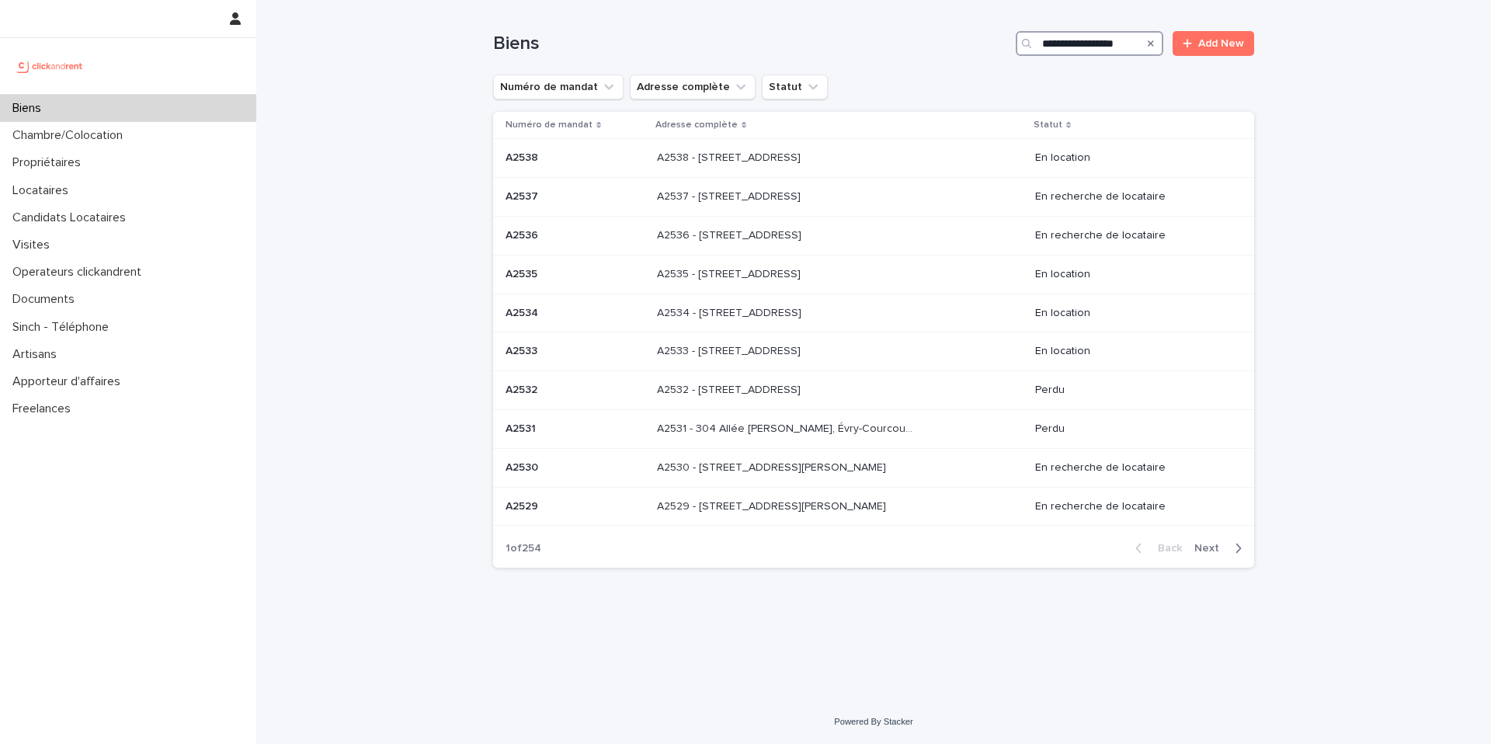  What do you see at coordinates (37, 354) in the screenshot?
I see `p: Artisans` at bounding box center [37, 354].